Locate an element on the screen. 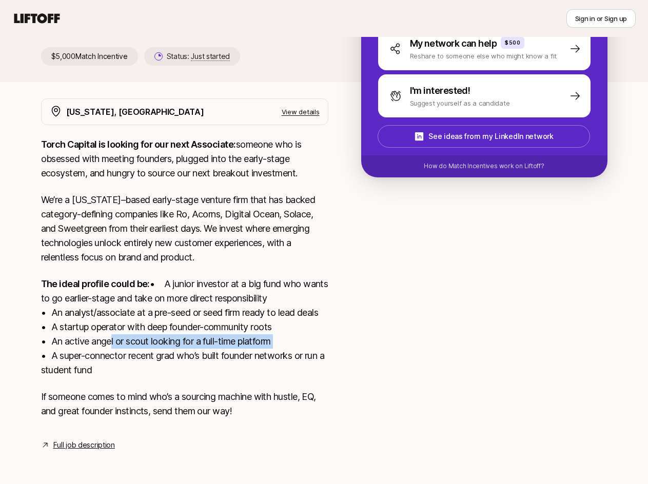 The image size is (648, 484). button: See ideas from my LinkedIn network is located at coordinates (484, 136).